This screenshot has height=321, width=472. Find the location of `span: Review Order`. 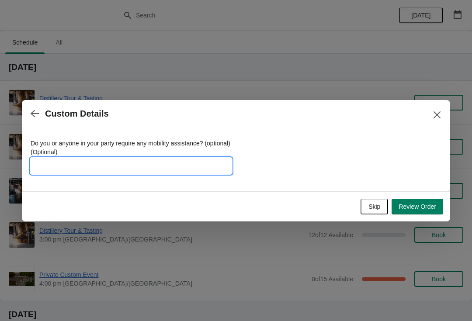

span: Review Order is located at coordinates (417, 207).